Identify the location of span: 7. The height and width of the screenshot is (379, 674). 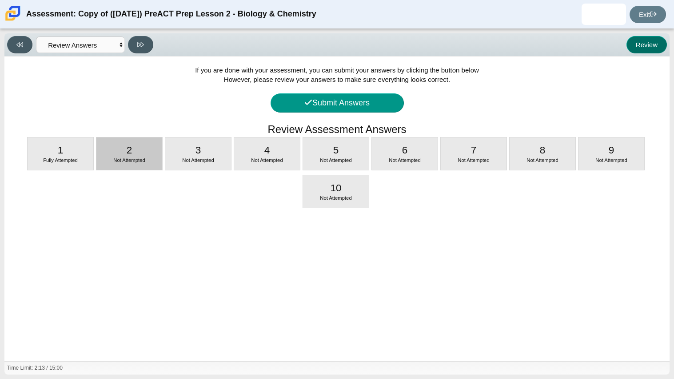
(474, 150).